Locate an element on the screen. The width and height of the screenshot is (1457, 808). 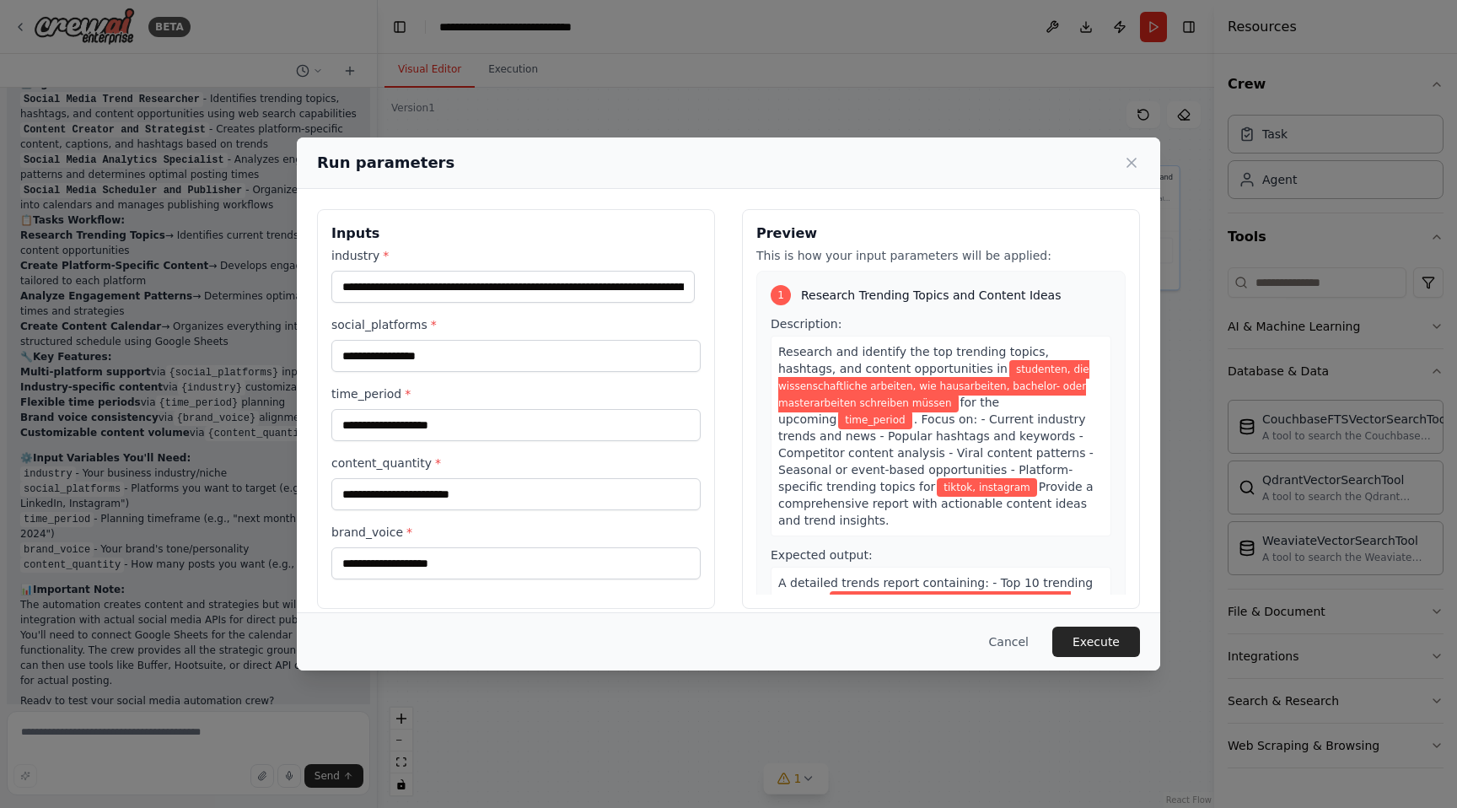
span: A detailed trends report containing: - Top 10 trending topics in is located at coordinates (935, 591).